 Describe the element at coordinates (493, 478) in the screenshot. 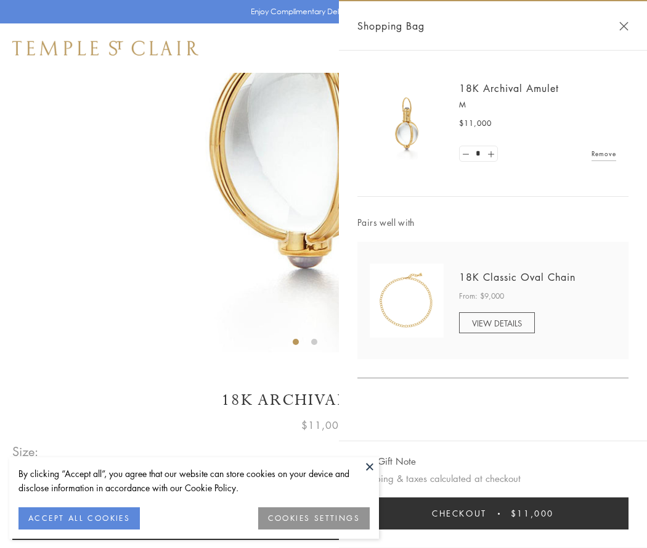

I see `p: Shipping & taxes calculated at checkout` at that location.